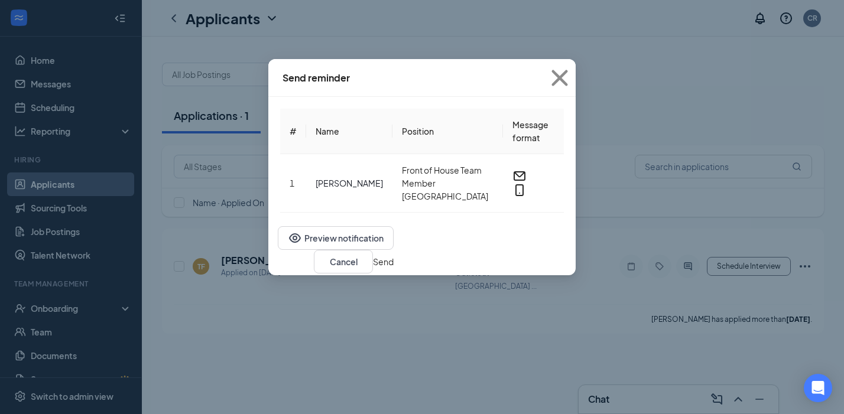 The width and height of the screenshot is (844, 414). I want to click on span: 1, so click(292, 183).